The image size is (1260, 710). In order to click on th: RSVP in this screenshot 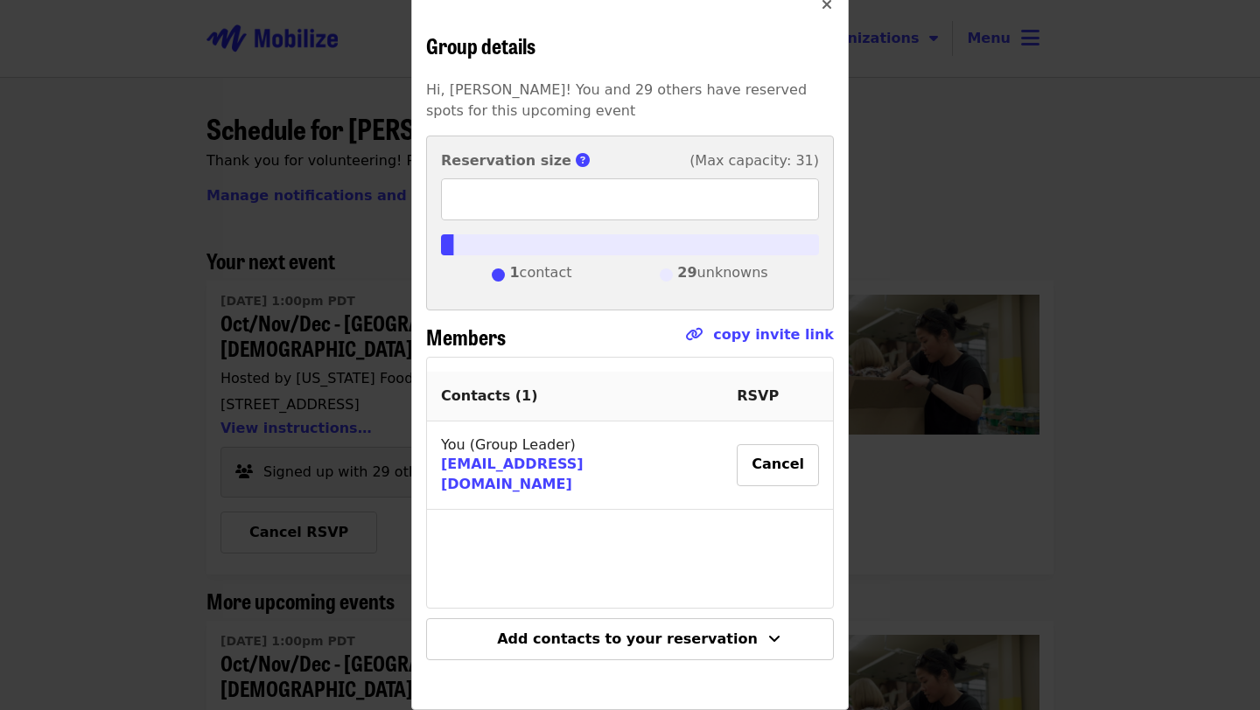, I will do `click(778, 396)`.